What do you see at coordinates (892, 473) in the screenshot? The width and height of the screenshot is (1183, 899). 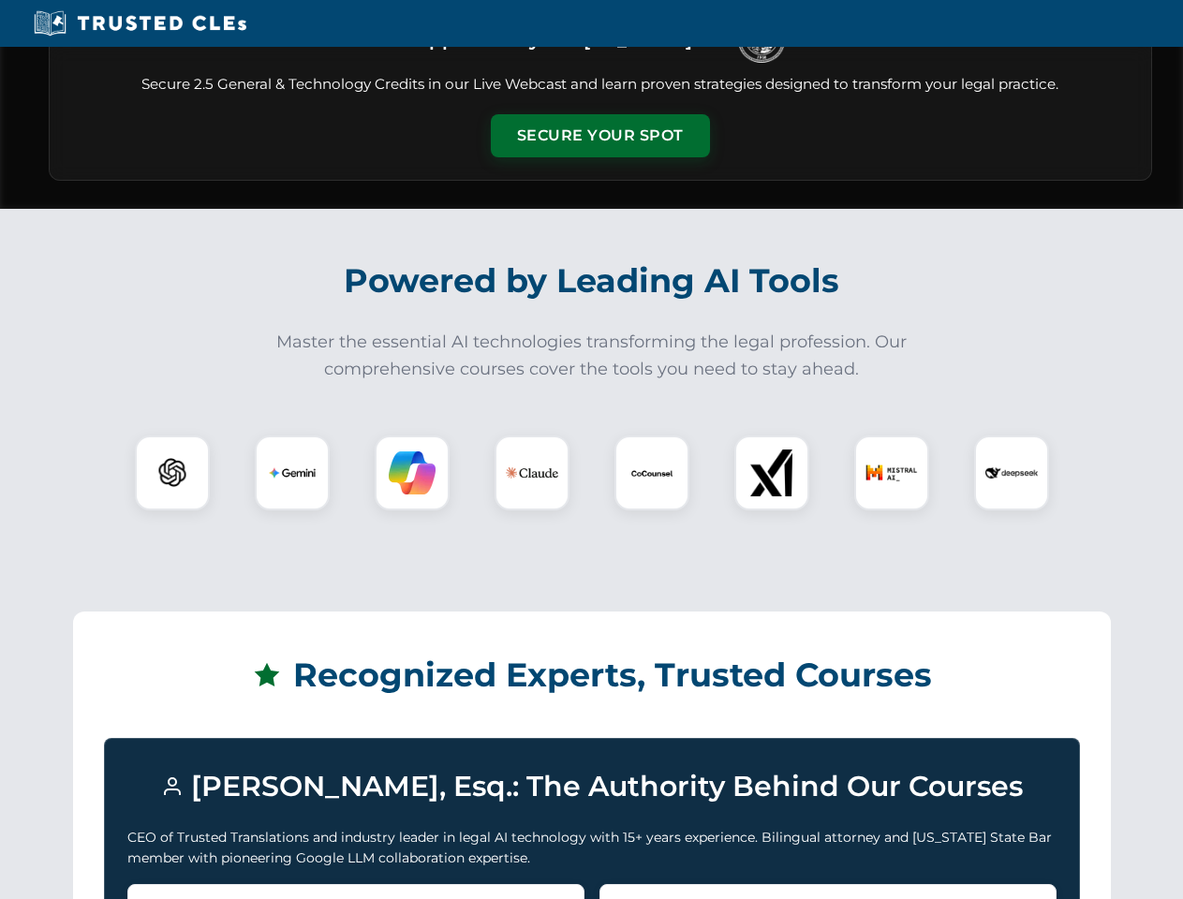 I see `img: Mistral AI Logo` at bounding box center [892, 473].